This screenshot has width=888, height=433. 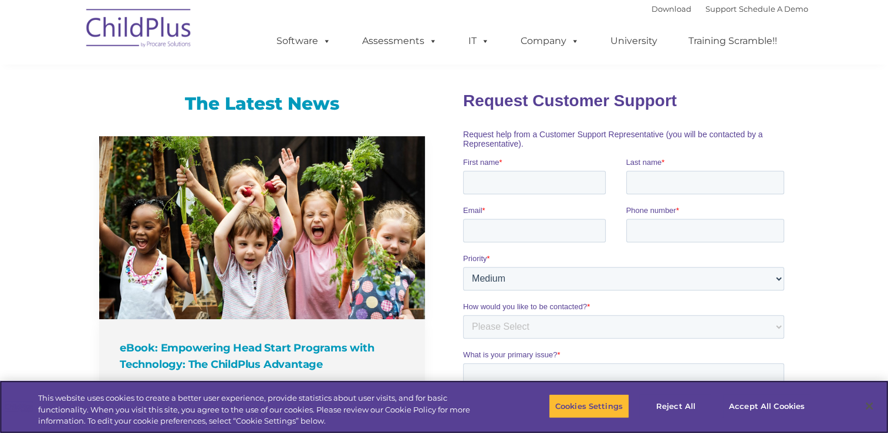 I want to click on a: Company, so click(x=550, y=41).